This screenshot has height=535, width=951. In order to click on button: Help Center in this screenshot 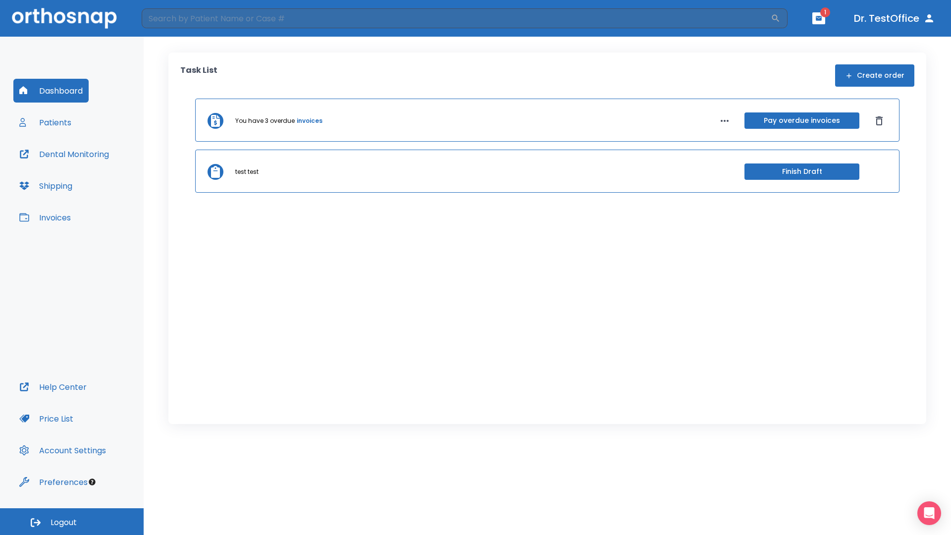, I will do `click(53, 387)`.